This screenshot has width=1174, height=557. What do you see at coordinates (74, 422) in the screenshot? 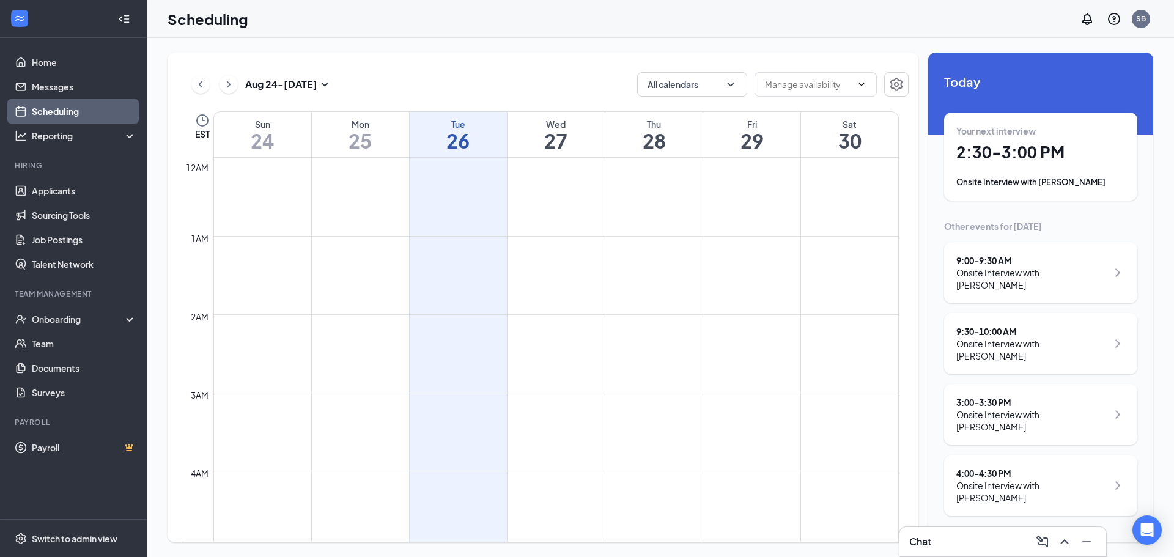
I see `div: Payroll` at bounding box center [74, 422].